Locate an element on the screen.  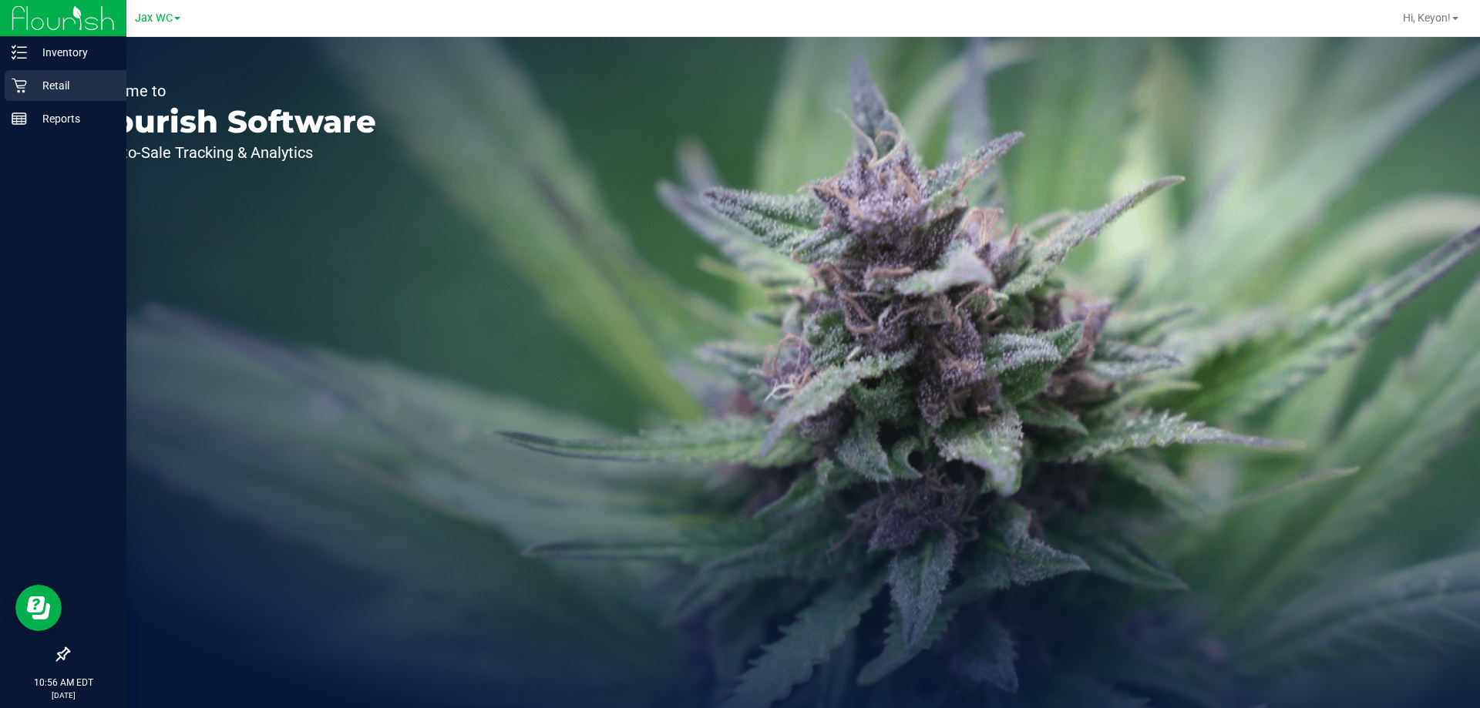
p: Seed-to-Sale Tracking & Analytics is located at coordinates (230, 153).